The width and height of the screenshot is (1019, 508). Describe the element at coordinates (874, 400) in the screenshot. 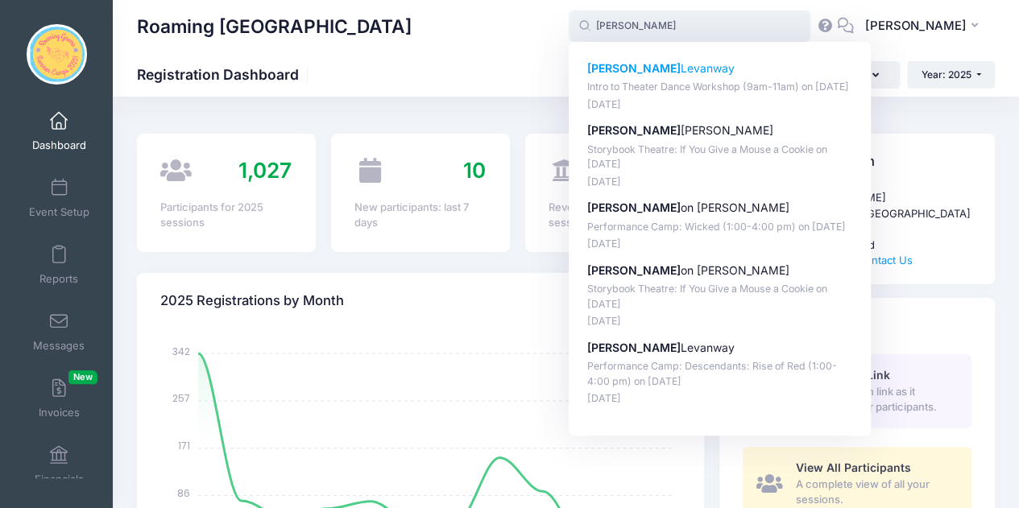

I see `span: The registration link as it appears to your participants.` at that location.